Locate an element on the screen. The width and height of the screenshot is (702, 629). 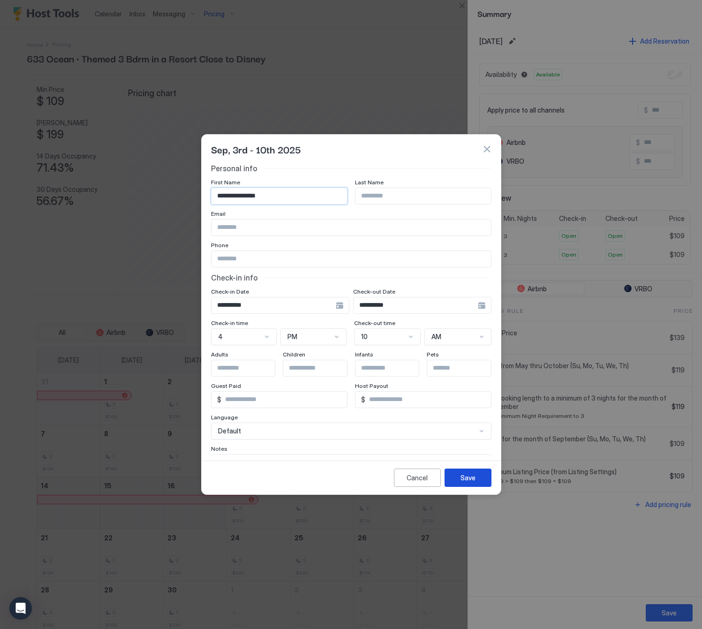
span: Phone is located at coordinates (219, 245).